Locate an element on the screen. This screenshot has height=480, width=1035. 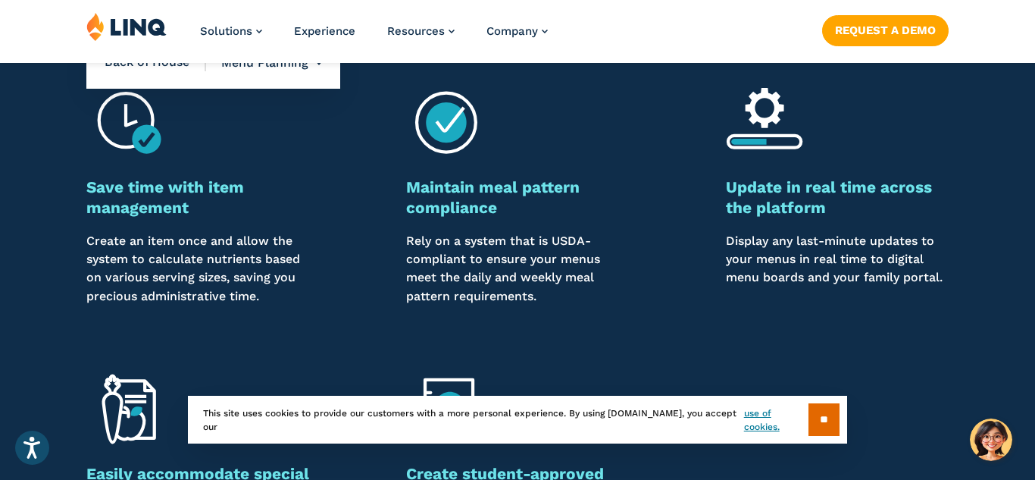
button: Hello, have a question? Let’s chat. is located at coordinates (991, 440).